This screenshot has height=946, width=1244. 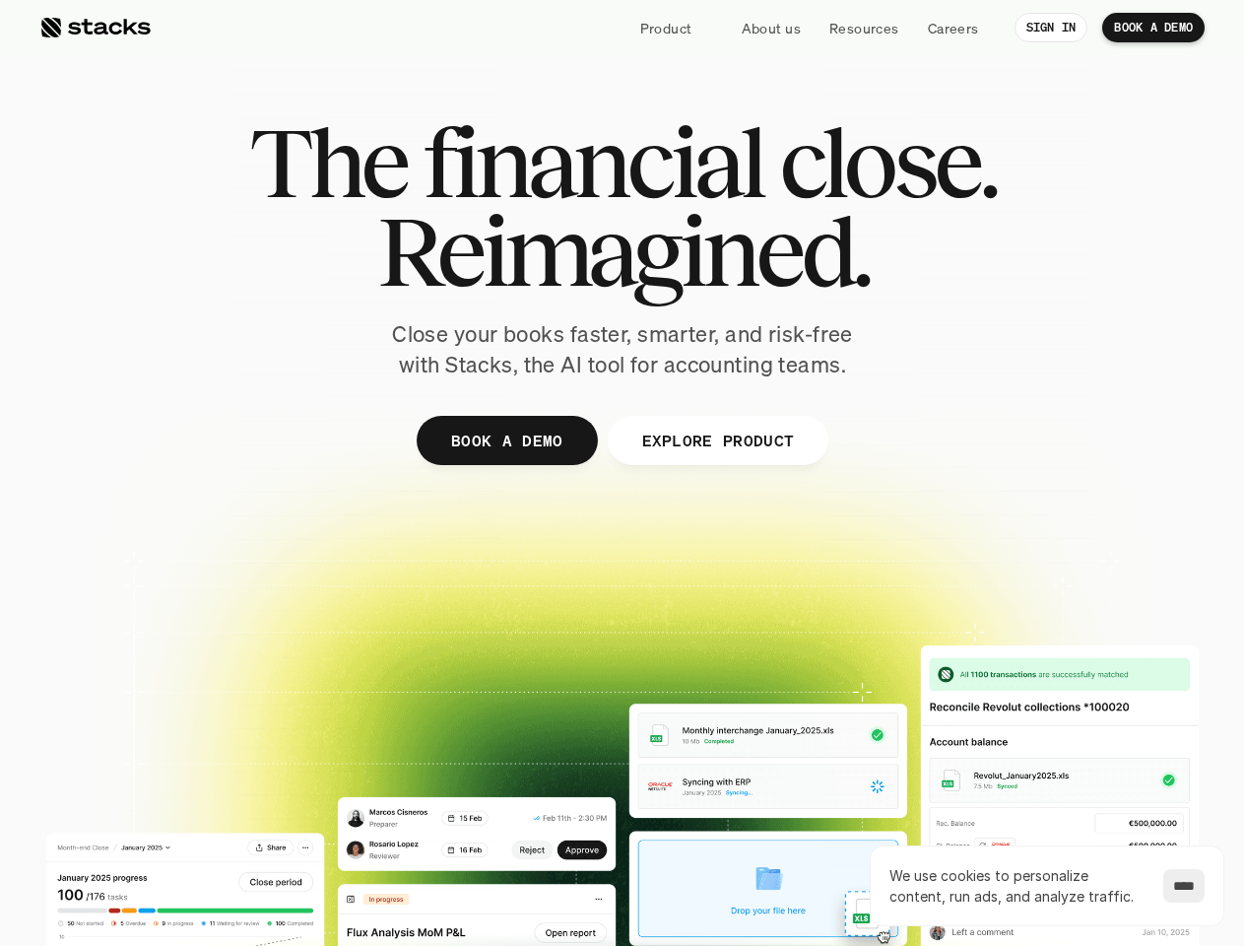 I want to click on p: Close your books faster, smarter, and risk-free with Stacks, the AI tool for accounting teams., so click(x=623, y=350).